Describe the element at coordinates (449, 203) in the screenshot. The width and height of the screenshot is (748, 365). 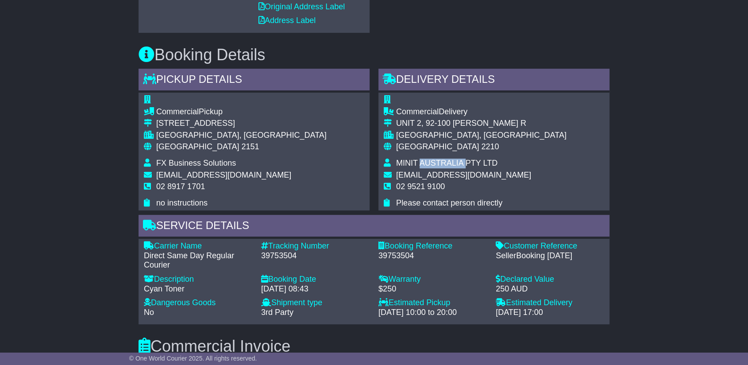
I see `span: Please contact person directly` at that location.